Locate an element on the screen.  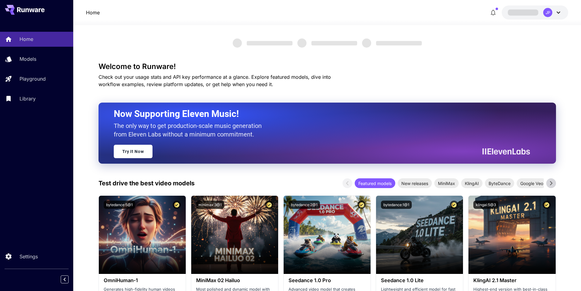
p: Library is located at coordinates (27, 99).